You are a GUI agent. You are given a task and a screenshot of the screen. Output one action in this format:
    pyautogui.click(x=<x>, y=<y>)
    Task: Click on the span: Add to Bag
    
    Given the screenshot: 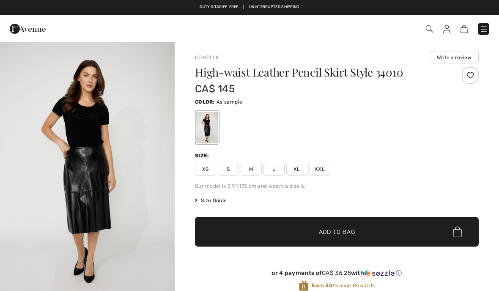 What is the action you would take?
    pyautogui.click(x=337, y=232)
    